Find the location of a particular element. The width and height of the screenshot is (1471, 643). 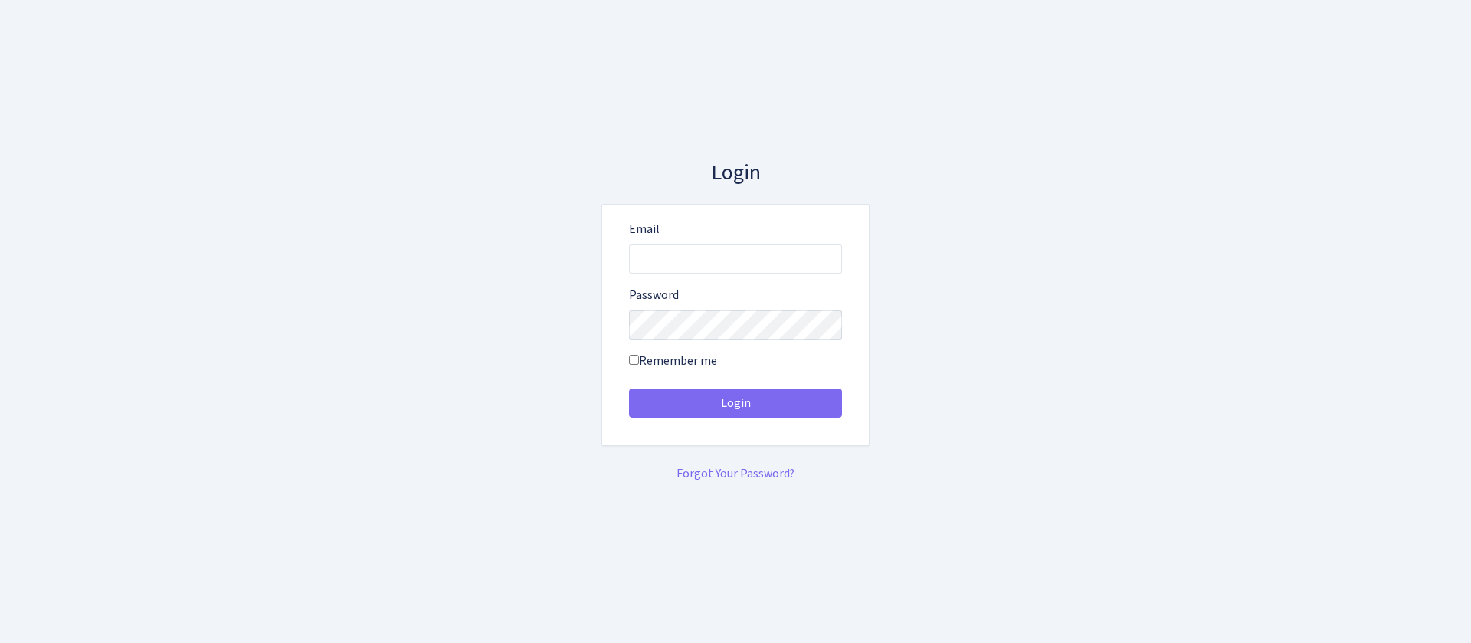

label: Remember me is located at coordinates (673, 361).